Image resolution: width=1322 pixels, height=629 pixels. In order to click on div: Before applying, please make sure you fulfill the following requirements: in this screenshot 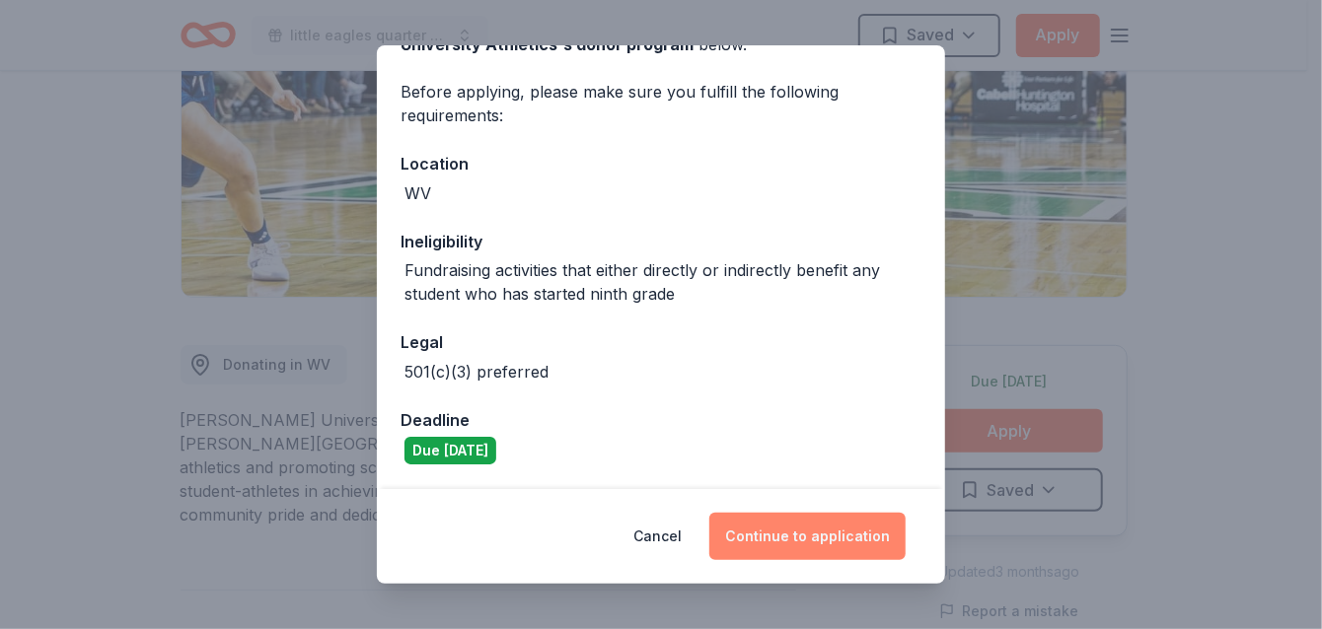, I will do `click(661, 104)`.